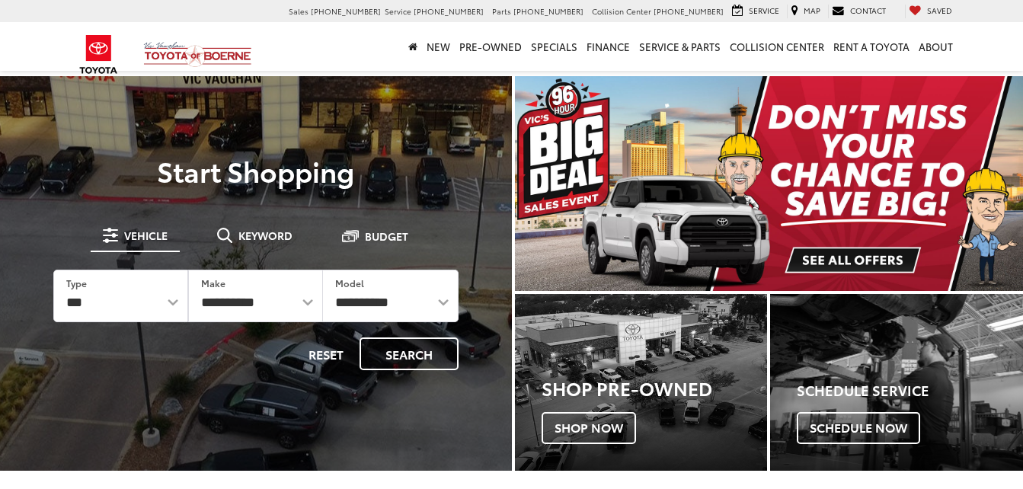 This screenshot has height=489, width=1023. I want to click on span: Contact, so click(867, 10).